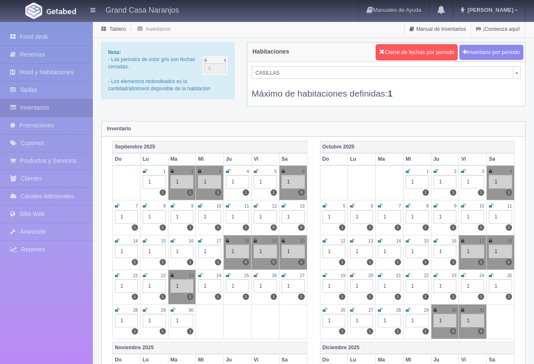 This screenshot has height=364, width=534. Describe the element at coordinates (142, 9) in the screenshot. I see `h4: Grand Casa Naranjos` at that location.